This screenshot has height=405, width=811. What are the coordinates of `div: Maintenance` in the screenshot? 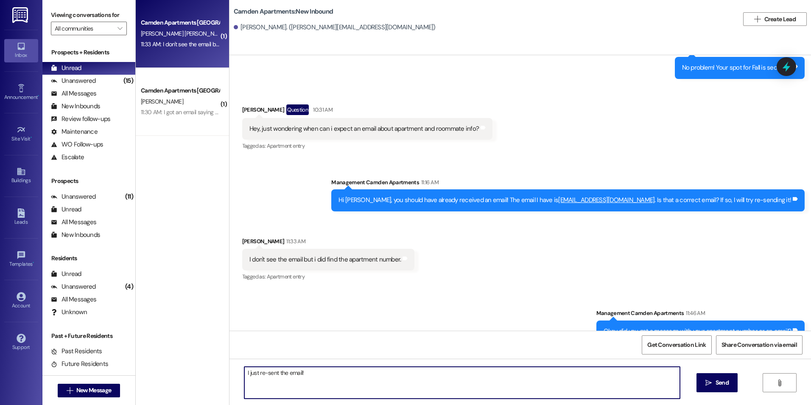 It's located at (74, 131).